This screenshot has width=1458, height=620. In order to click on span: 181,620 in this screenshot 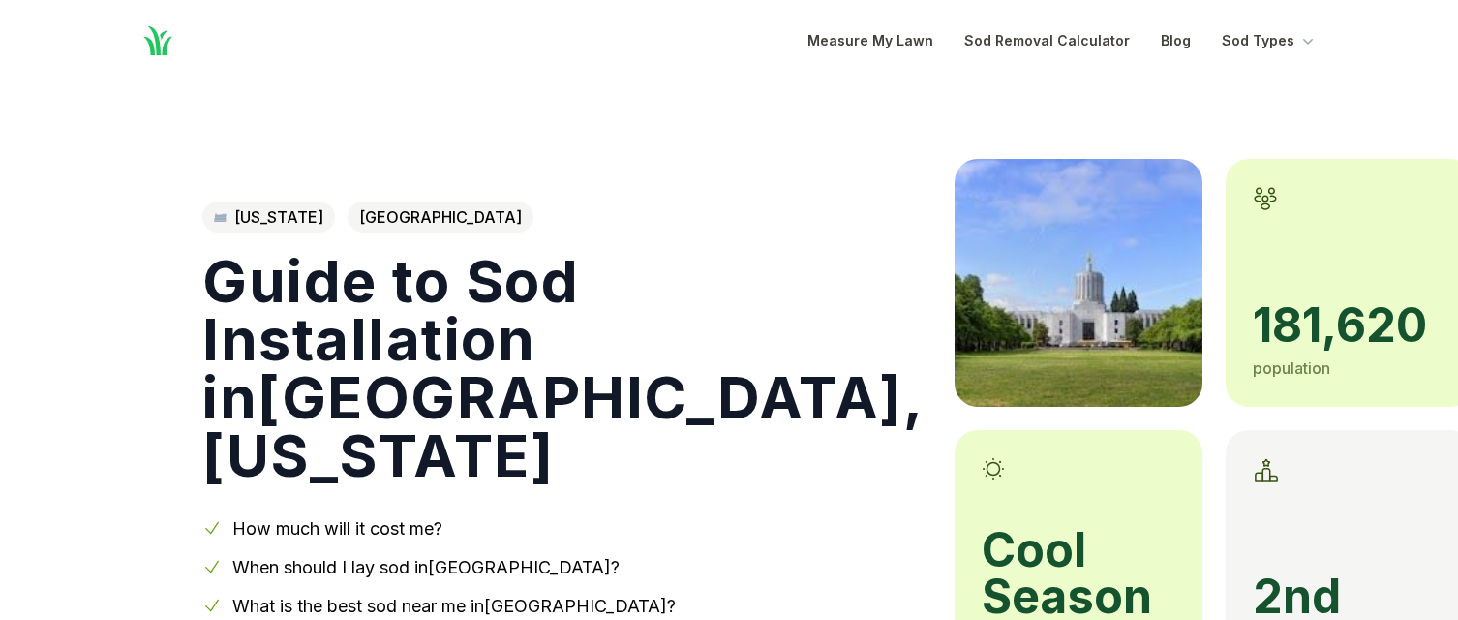, I will do `click(1350, 325)`.